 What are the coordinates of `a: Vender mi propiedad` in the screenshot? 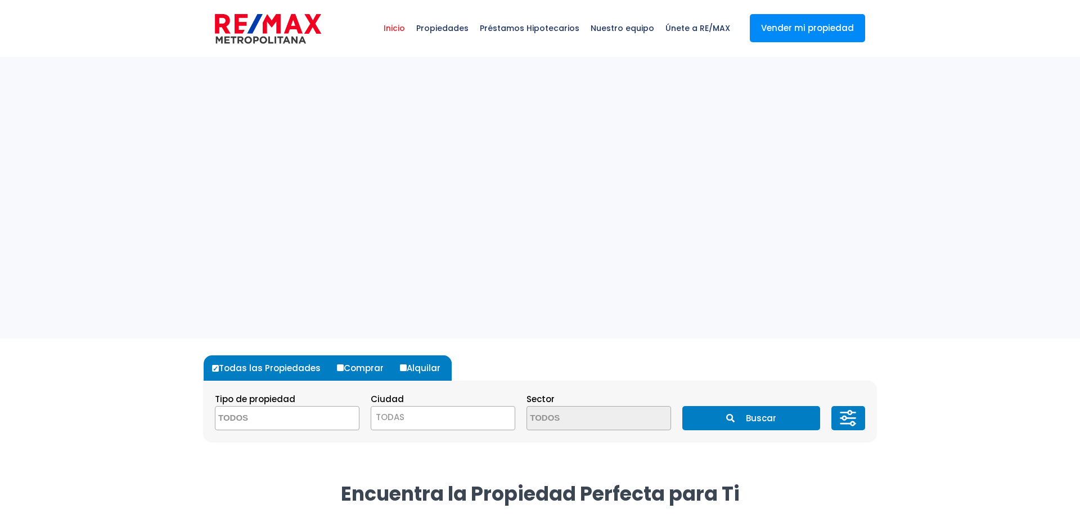 It's located at (807, 28).